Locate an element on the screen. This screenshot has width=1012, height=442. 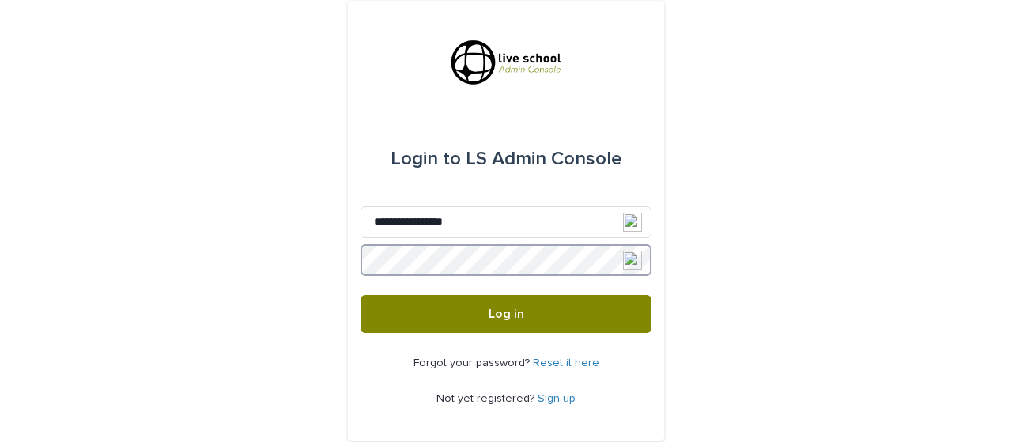
span: Login to is located at coordinates (425, 159).